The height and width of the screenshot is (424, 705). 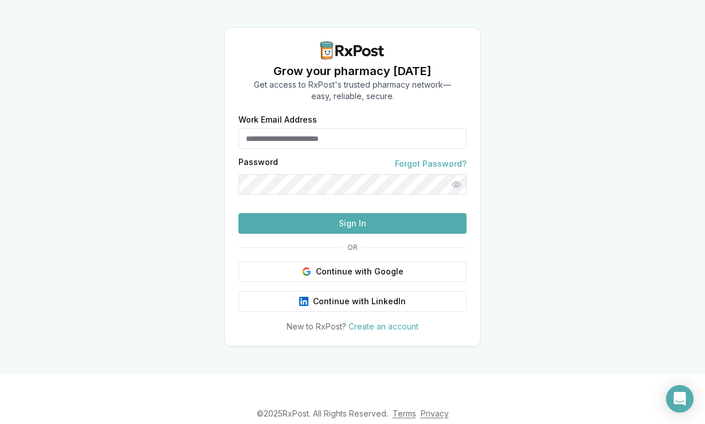 What do you see at coordinates (383, 326) in the screenshot?
I see `a: Create an account` at bounding box center [383, 326].